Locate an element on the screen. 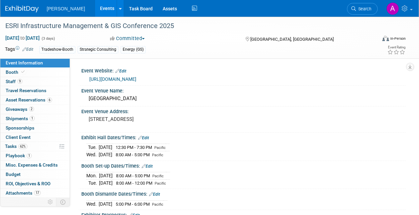  a: Asset Reservations6 is located at coordinates (35, 100).